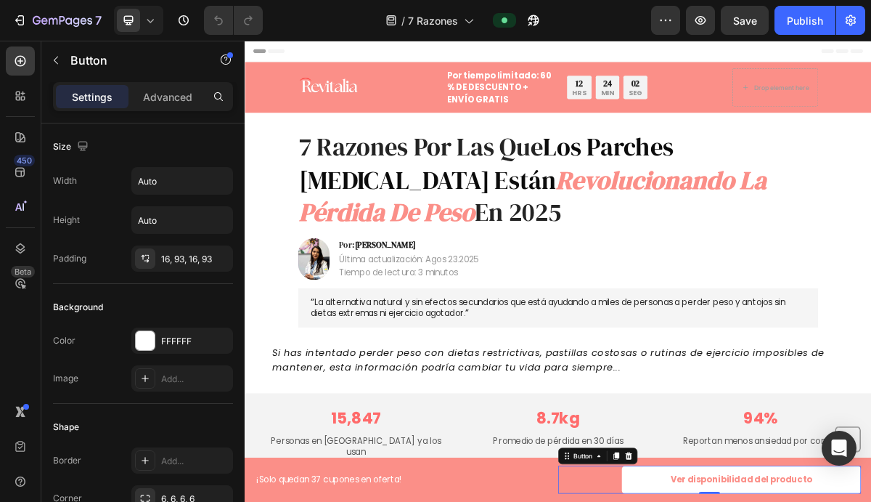  I want to click on p: Button, so click(132, 60).